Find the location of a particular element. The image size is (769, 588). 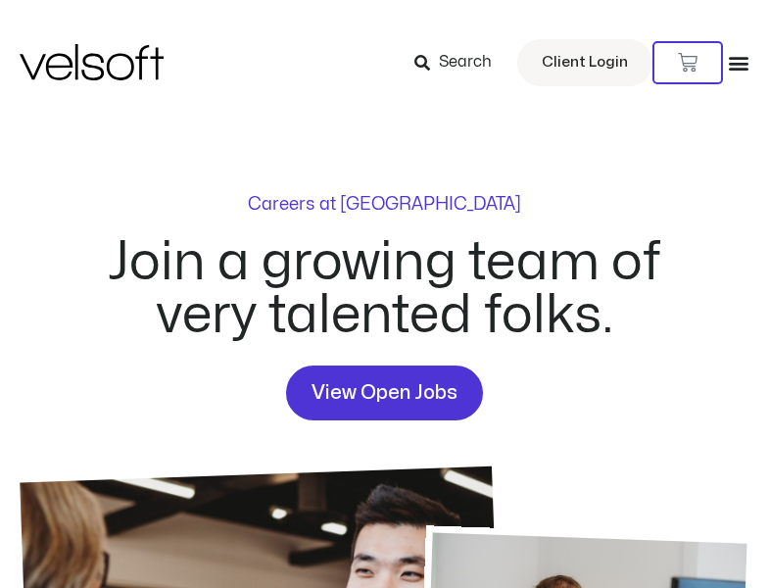

h2: Join a growing team of very talented folks. is located at coordinates (385, 289).